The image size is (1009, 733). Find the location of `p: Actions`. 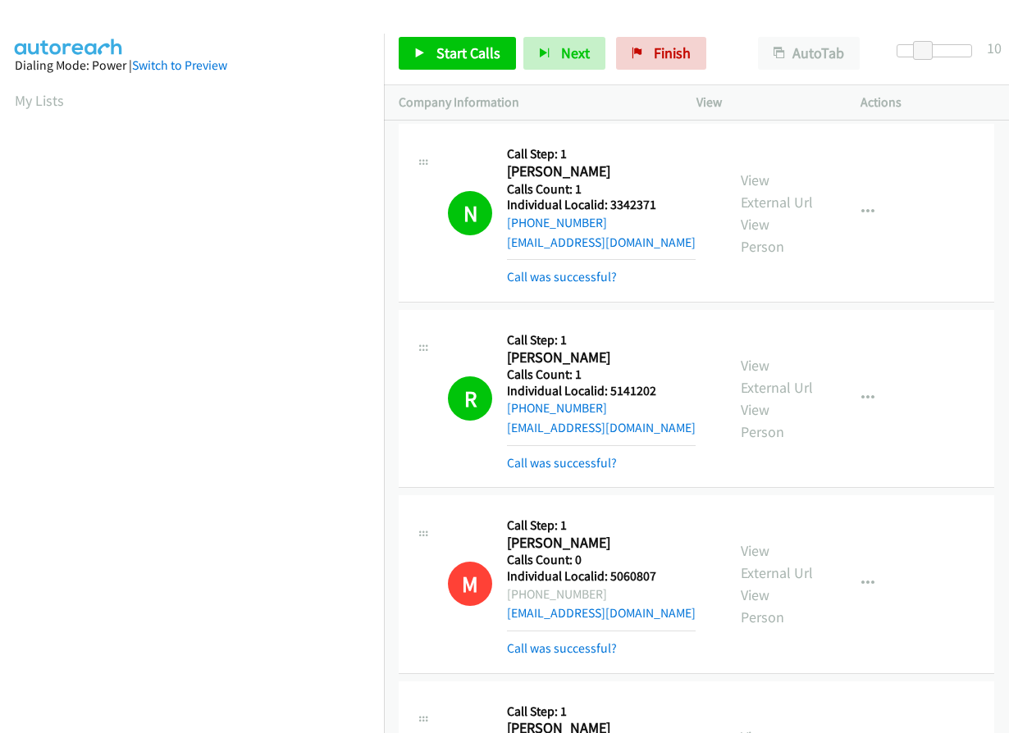

p: Actions is located at coordinates (928, 103).